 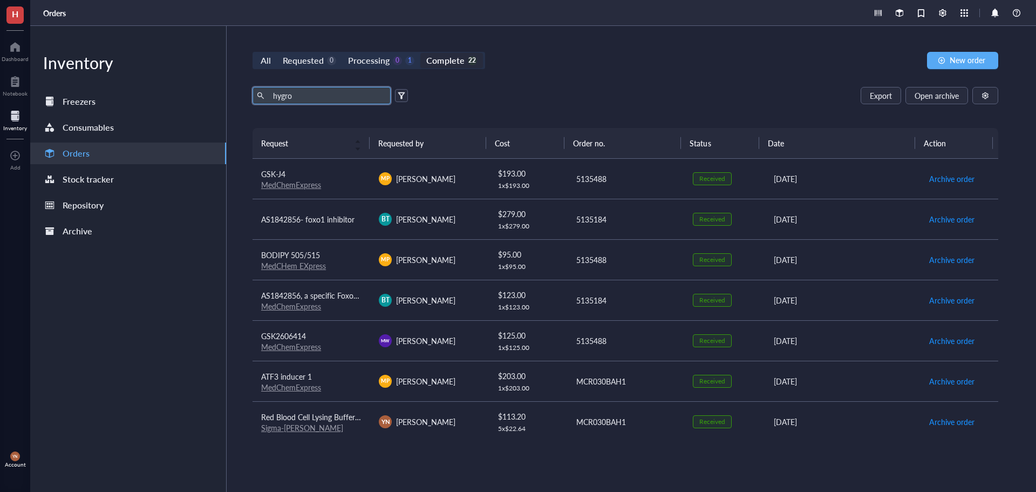 What do you see at coordinates (83, 205) in the screenshot?
I see `div: Repository` at bounding box center [83, 205].